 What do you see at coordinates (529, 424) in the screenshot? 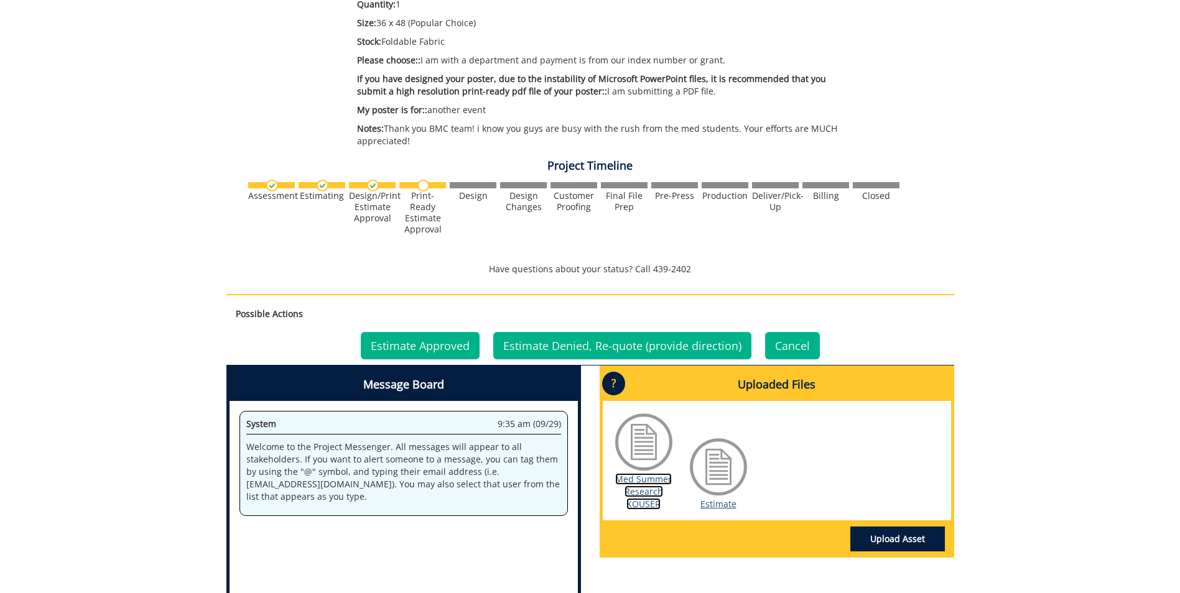
I see `span: 9:35 am (09/29)` at bounding box center [529, 424].